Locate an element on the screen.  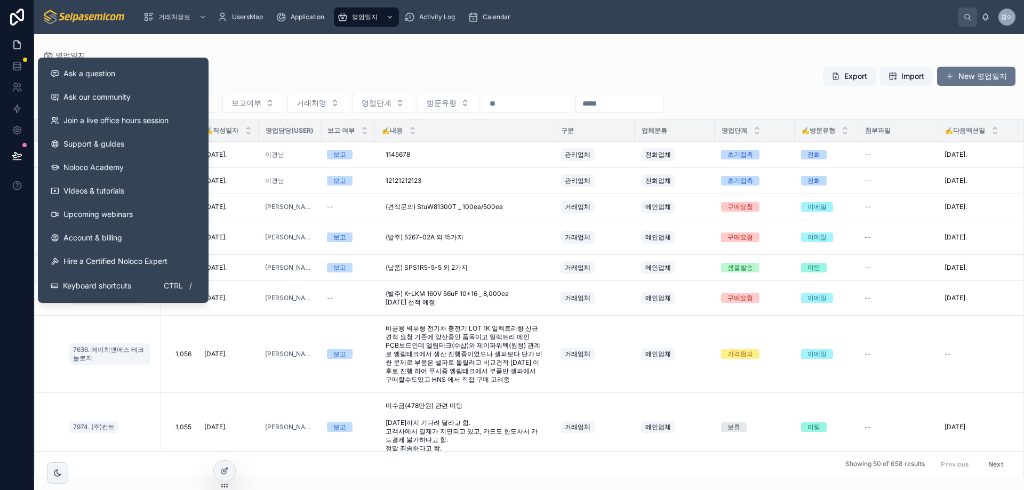
span: 보고여부 is located at coordinates (246, 103).